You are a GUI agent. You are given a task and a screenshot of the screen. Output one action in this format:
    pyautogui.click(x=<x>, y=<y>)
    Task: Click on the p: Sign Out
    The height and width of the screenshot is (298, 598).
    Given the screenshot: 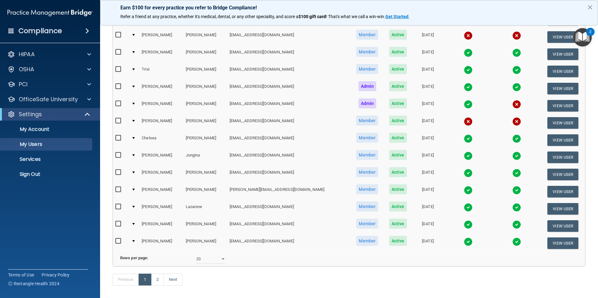 What is the action you would take?
    pyautogui.click(x=47, y=174)
    